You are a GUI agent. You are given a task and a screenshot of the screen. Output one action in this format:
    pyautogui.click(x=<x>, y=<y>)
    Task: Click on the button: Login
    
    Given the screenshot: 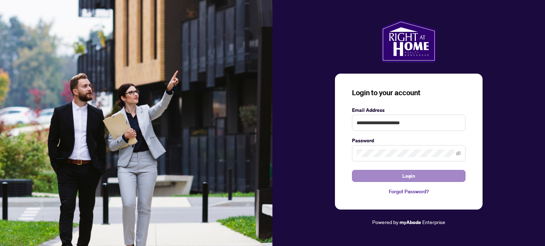 What is the action you would take?
    pyautogui.click(x=408, y=176)
    